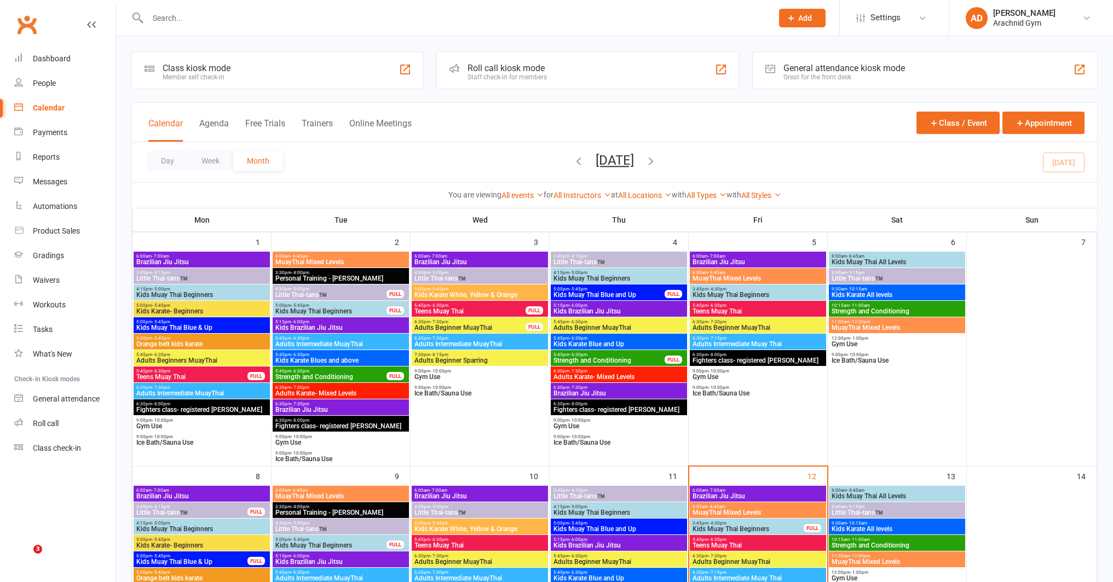 The image size is (1113, 582). I want to click on div: Class check-in, so click(57, 448).